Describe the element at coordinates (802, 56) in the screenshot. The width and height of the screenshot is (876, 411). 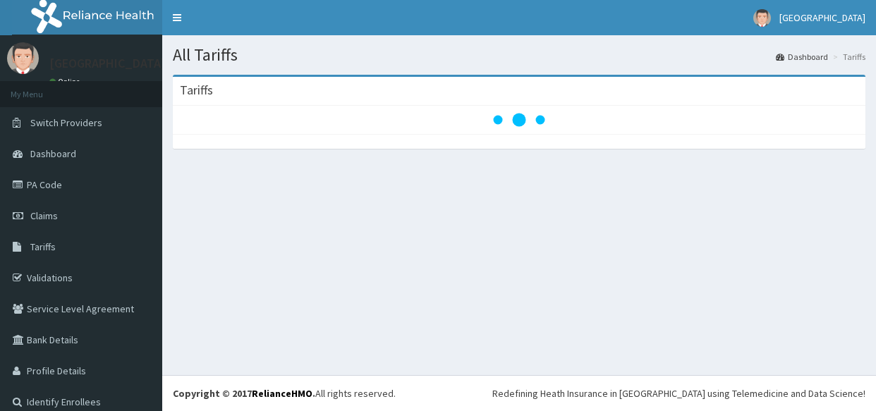
I see `a: Dashboard` at that location.